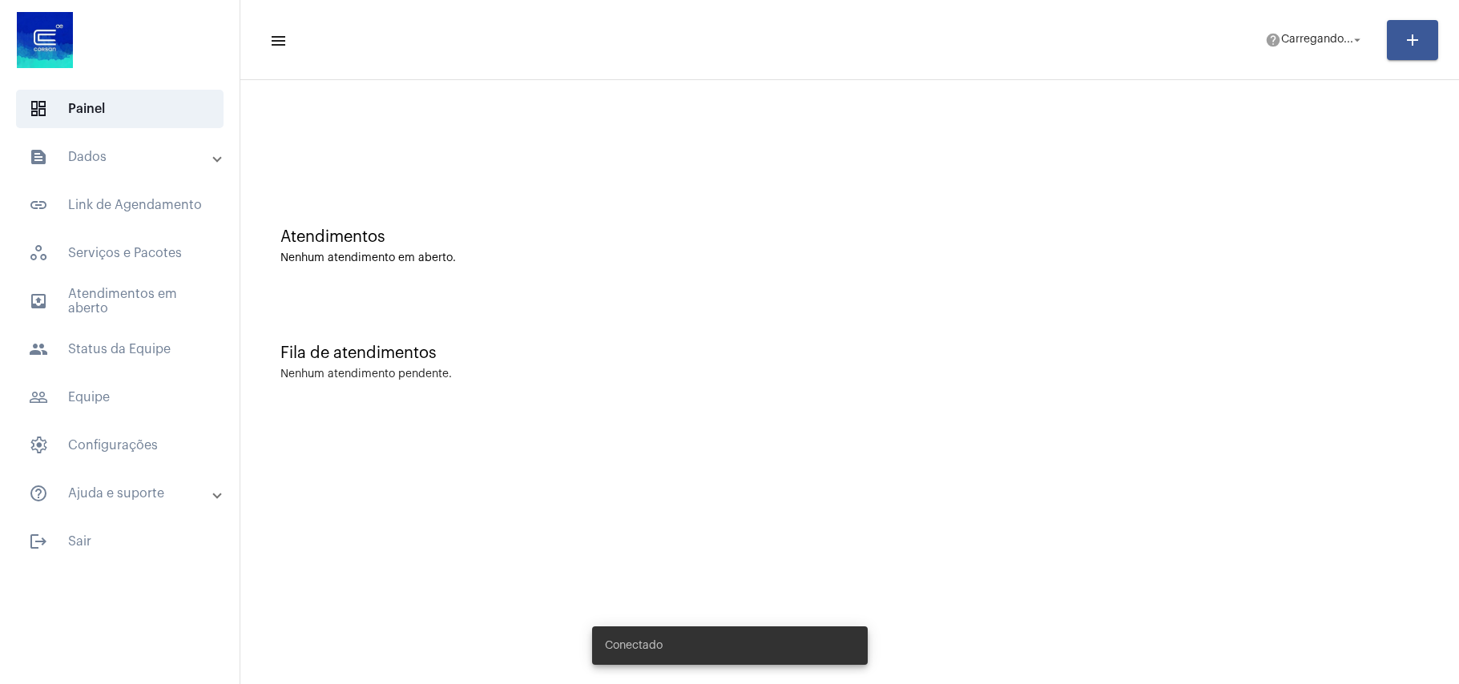 The width and height of the screenshot is (1459, 684). Describe the element at coordinates (124, 494) in the screenshot. I see `mat-expansion-panel-header: sidenav iconAjuda e suporte` at that location.